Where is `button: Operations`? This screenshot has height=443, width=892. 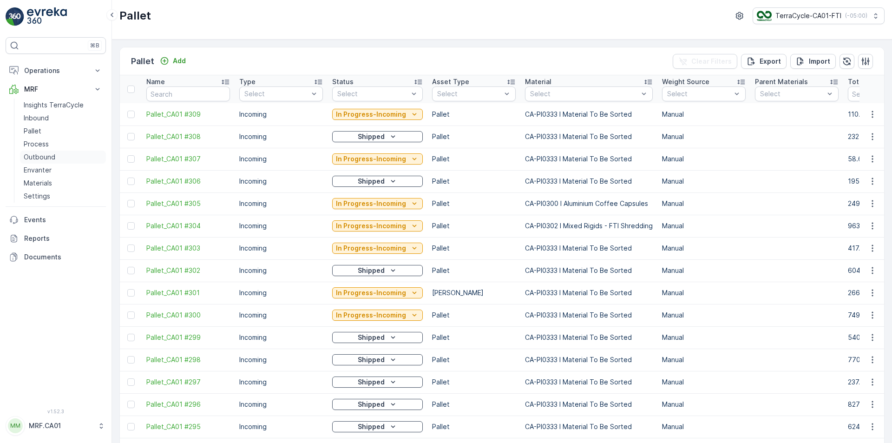
button: Operations is located at coordinates (56, 71).